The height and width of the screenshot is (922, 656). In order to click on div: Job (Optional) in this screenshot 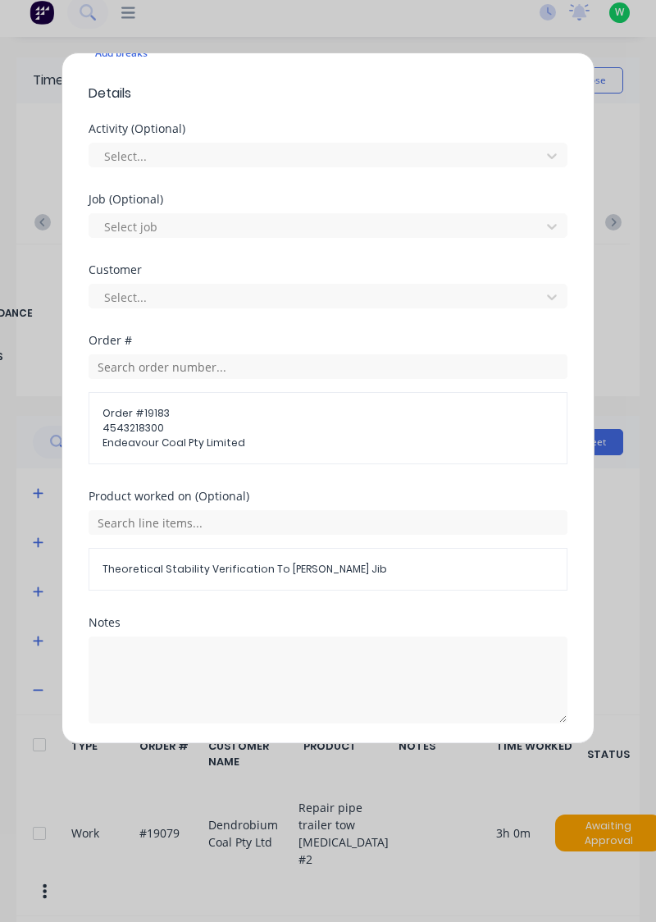, I will do `click(328, 199)`.